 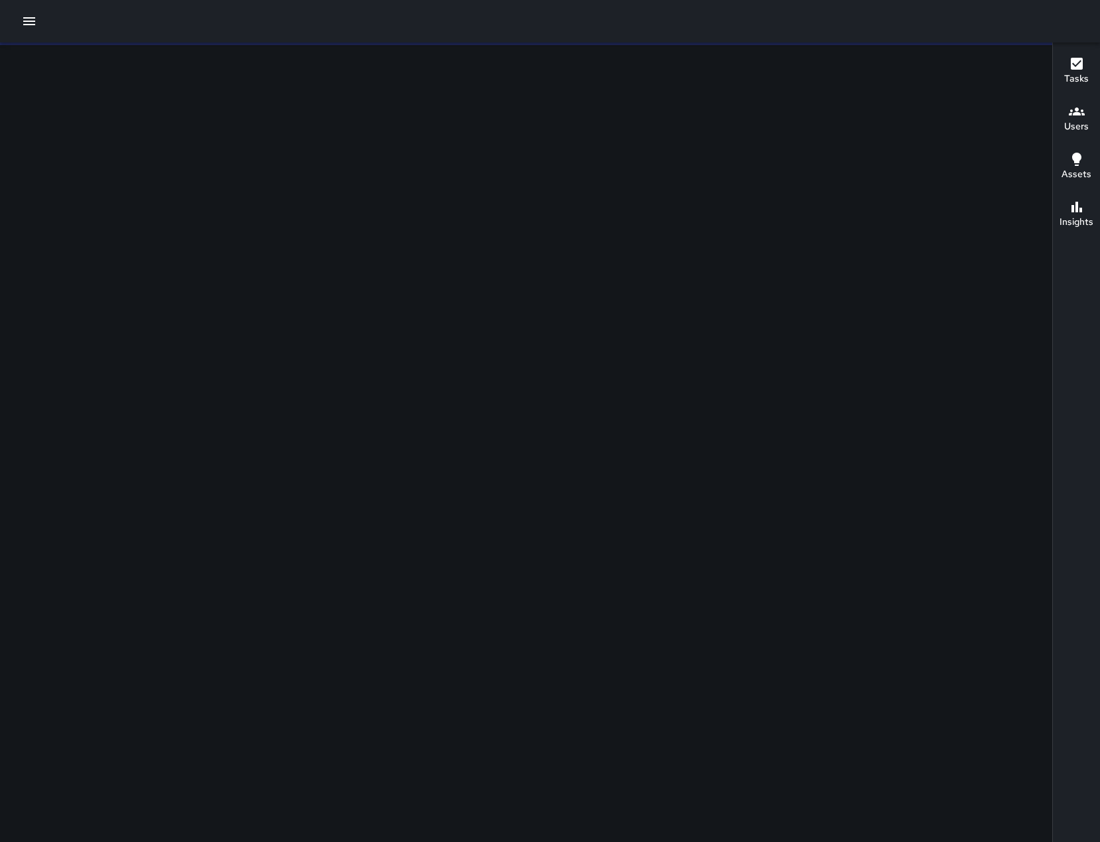 I want to click on button: Users, so click(x=1076, y=119).